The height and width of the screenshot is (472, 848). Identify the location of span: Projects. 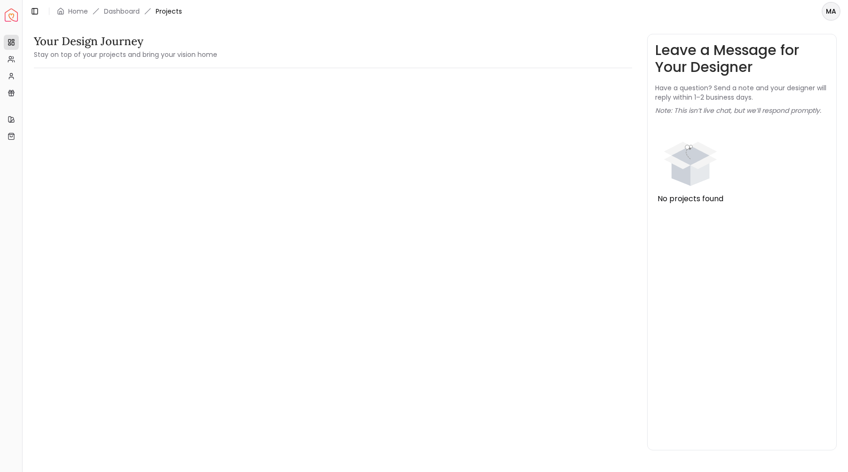
(169, 11).